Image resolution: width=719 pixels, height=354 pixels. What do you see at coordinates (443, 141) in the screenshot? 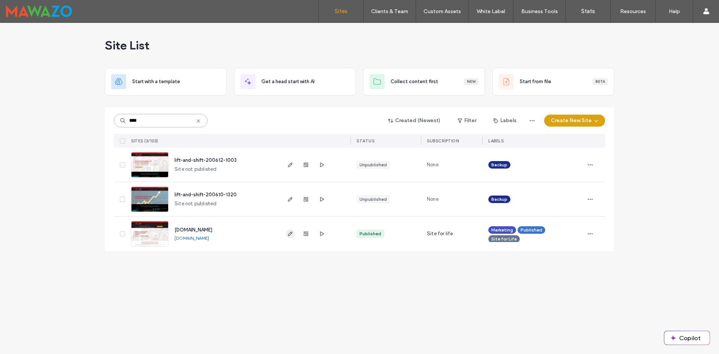
I see `span: SUBSCRIPTION` at bounding box center [443, 141].